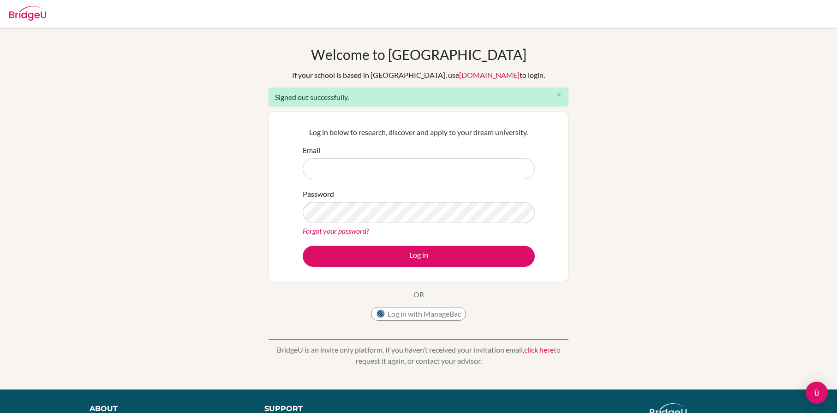 This screenshot has width=837, height=413. Describe the element at coordinates (336, 231) in the screenshot. I see `a: Forgot your password?` at that location.